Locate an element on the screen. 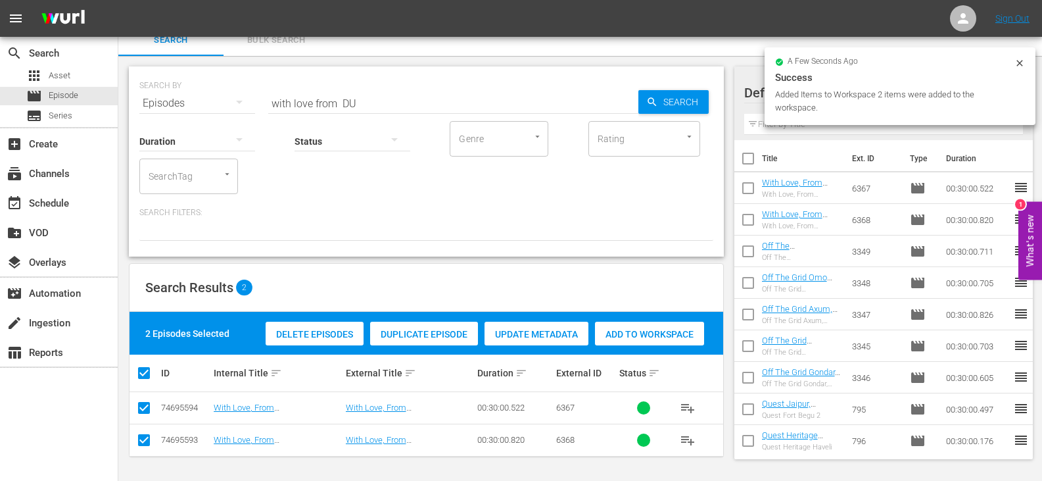 The width and height of the screenshot is (1042, 481). th: Title is located at coordinates (804, 158).